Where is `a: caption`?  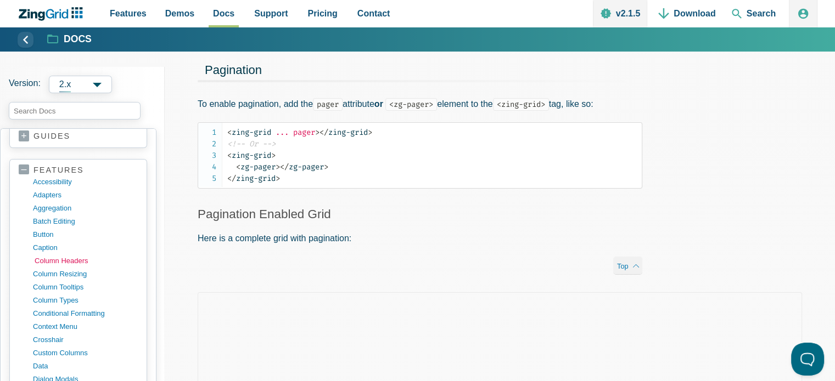 a: caption is located at coordinates (85, 248).